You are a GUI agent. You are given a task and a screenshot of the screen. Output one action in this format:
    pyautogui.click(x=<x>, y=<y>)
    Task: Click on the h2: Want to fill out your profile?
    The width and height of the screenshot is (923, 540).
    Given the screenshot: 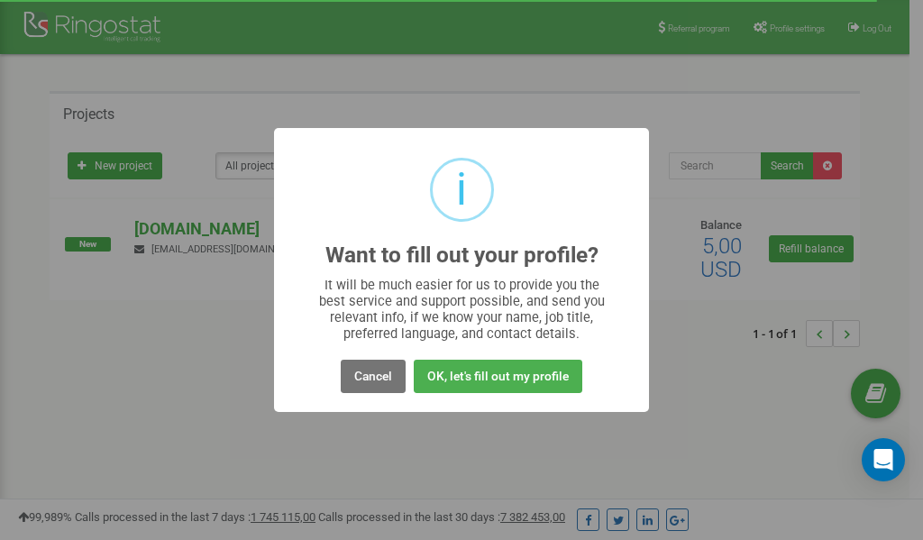 What is the action you would take?
    pyautogui.click(x=461, y=255)
    